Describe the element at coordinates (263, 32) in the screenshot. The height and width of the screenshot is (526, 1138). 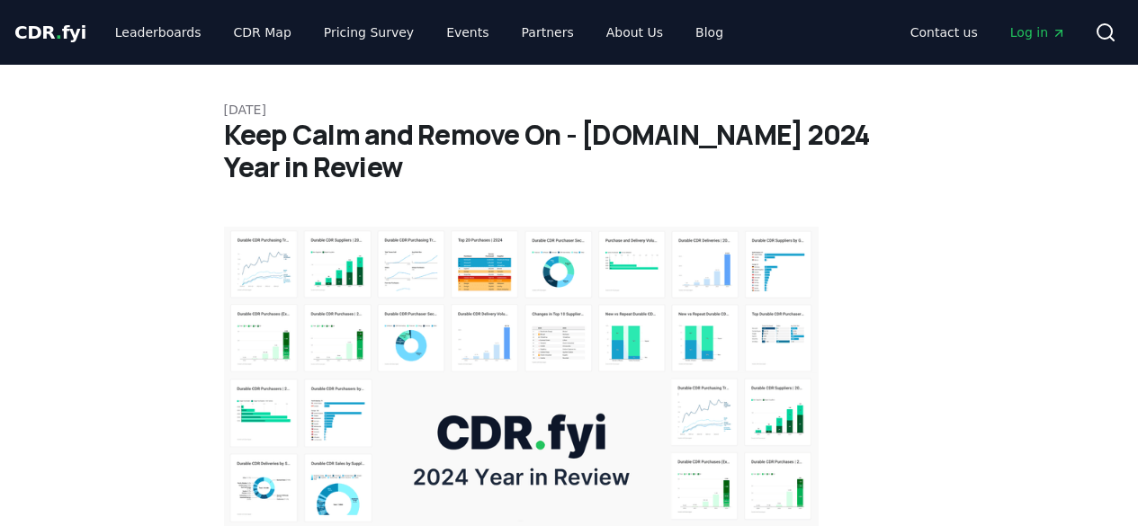
I see `a: CDR Map` at that location.